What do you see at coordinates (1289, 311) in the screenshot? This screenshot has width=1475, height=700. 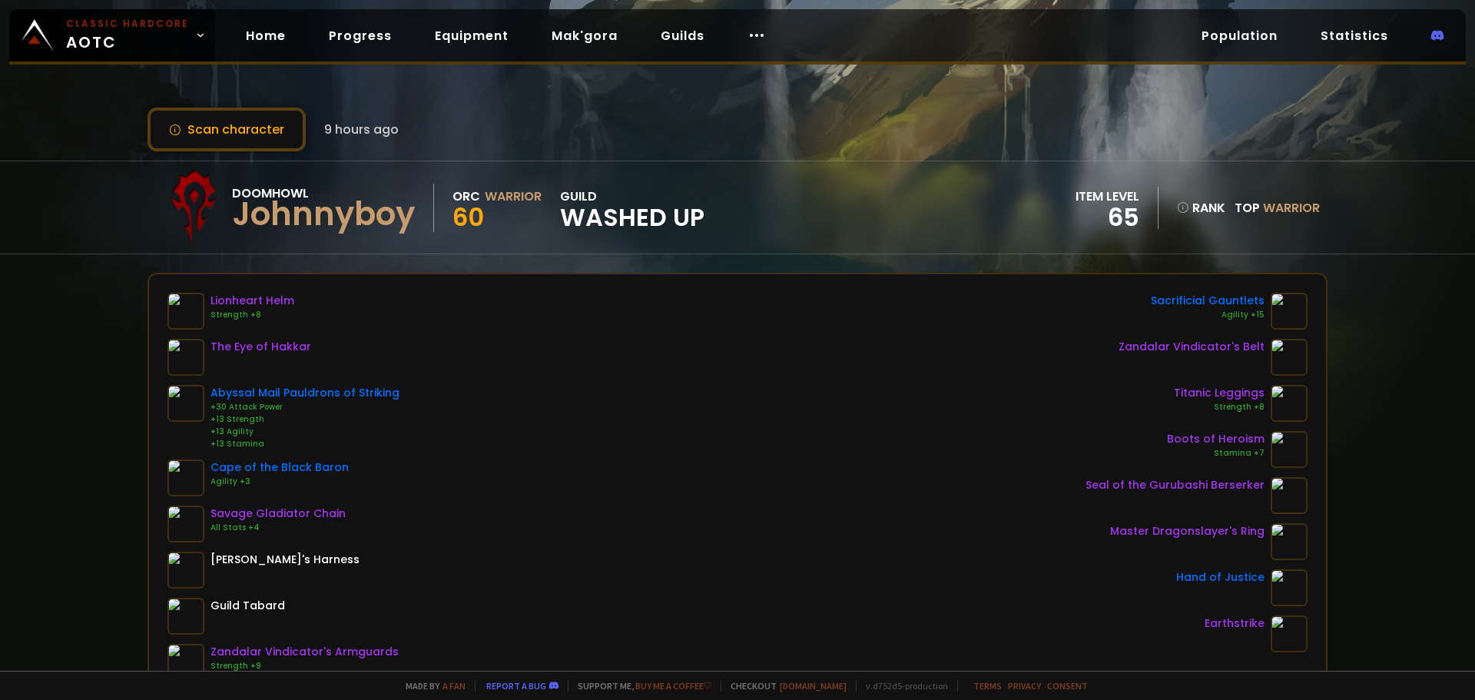 I see `img: item-22714` at bounding box center [1289, 311].